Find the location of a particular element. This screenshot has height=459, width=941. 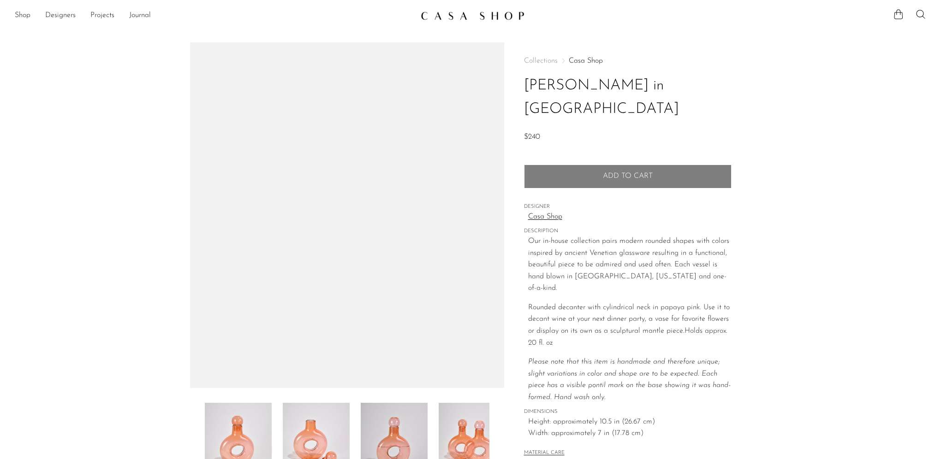

em: Please note that this item is handmade and therefore unique; slight variations in color and shape... is located at coordinates (629, 380).